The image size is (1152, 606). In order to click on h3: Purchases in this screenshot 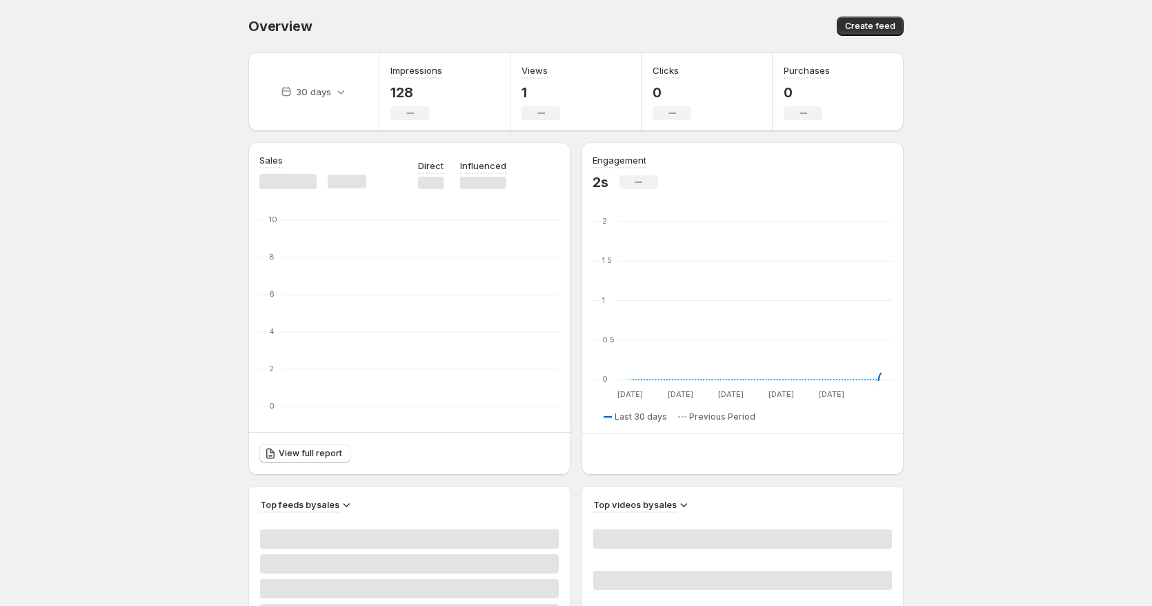, I will do `click(807, 70)`.